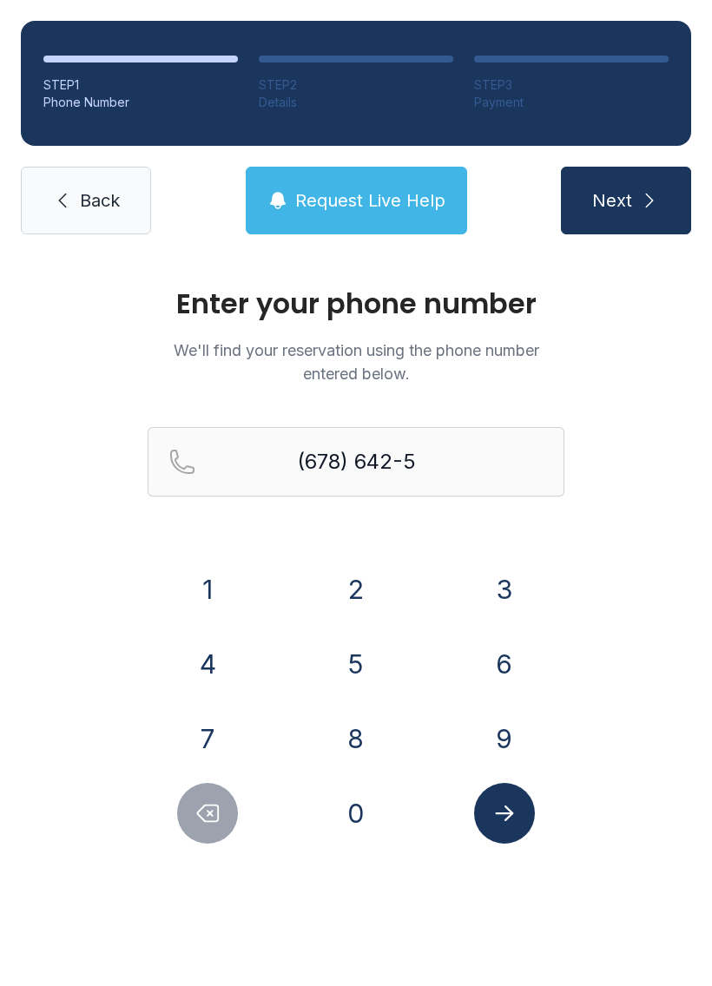 Image resolution: width=712 pixels, height=986 pixels. Describe the element at coordinates (356, 102) in the screenshot. I see `div: Details` at that location.